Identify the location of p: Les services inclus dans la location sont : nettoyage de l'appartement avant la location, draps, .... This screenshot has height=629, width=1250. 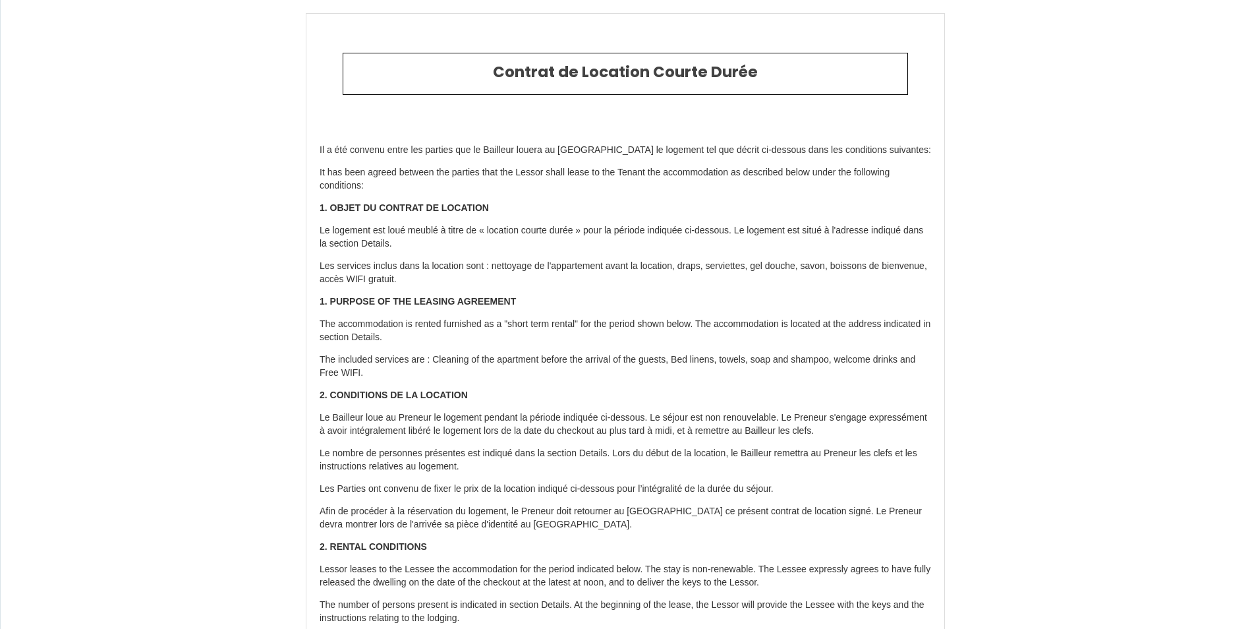
(625, 273).